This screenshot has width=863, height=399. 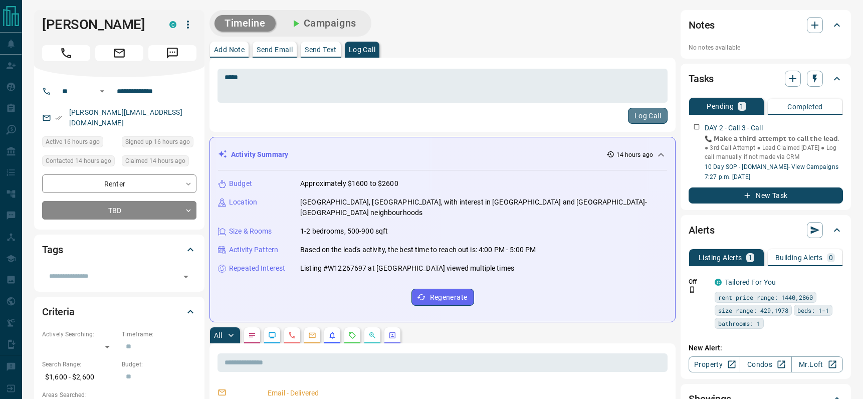 What do you see at coordinates (241, 183) in the screenshot?
I see `p: Budget` at bounding box center [241, 183].